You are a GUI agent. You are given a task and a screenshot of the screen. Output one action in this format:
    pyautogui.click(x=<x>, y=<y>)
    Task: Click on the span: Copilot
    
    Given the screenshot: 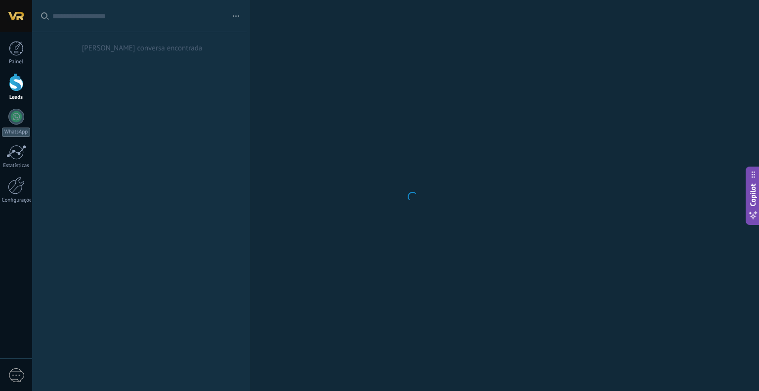 What is the action you would take?
    pyautogui.click(x=753, y=195)
    